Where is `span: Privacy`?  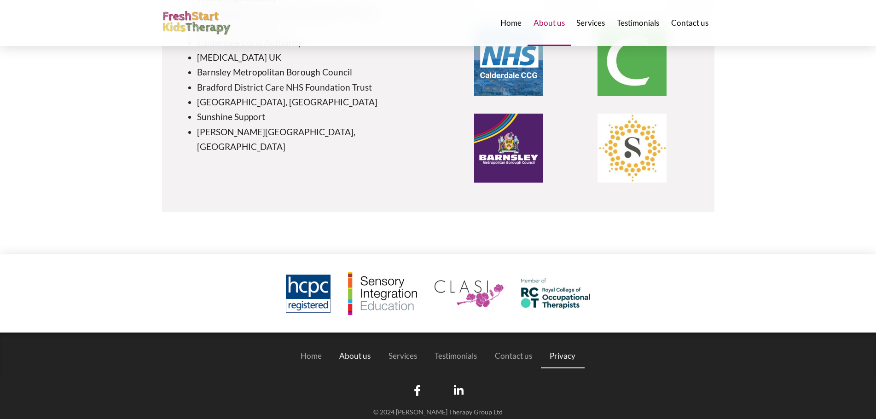
span: Privacy is located at coordinates (562, 356).